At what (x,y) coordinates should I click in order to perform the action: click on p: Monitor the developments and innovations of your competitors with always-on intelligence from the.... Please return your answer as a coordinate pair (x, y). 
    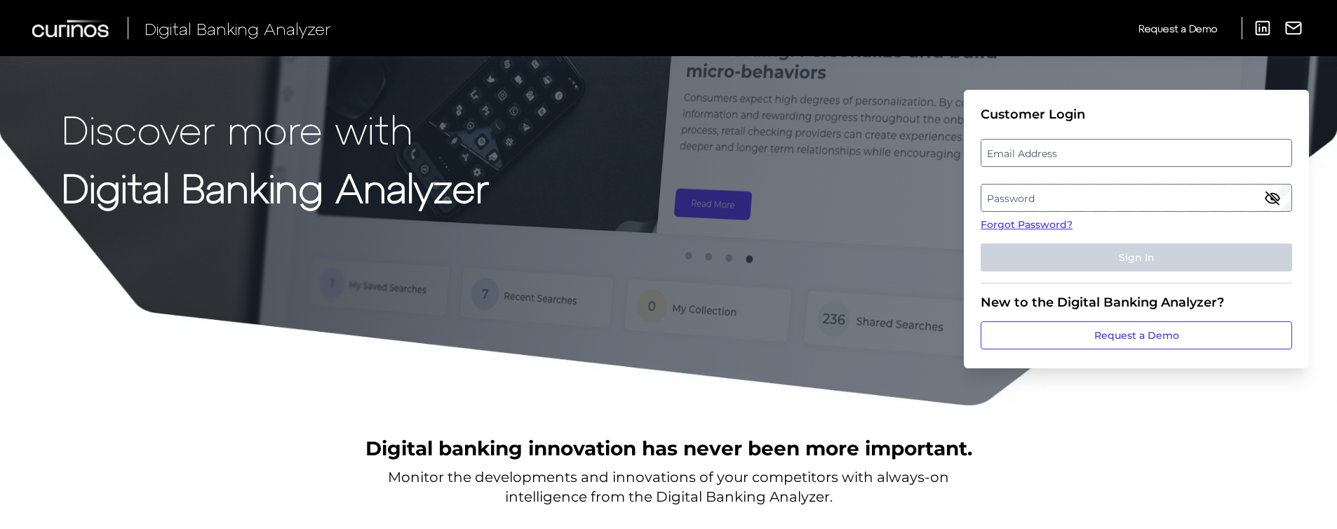
    Looking at the image, I should click on (668, 487).